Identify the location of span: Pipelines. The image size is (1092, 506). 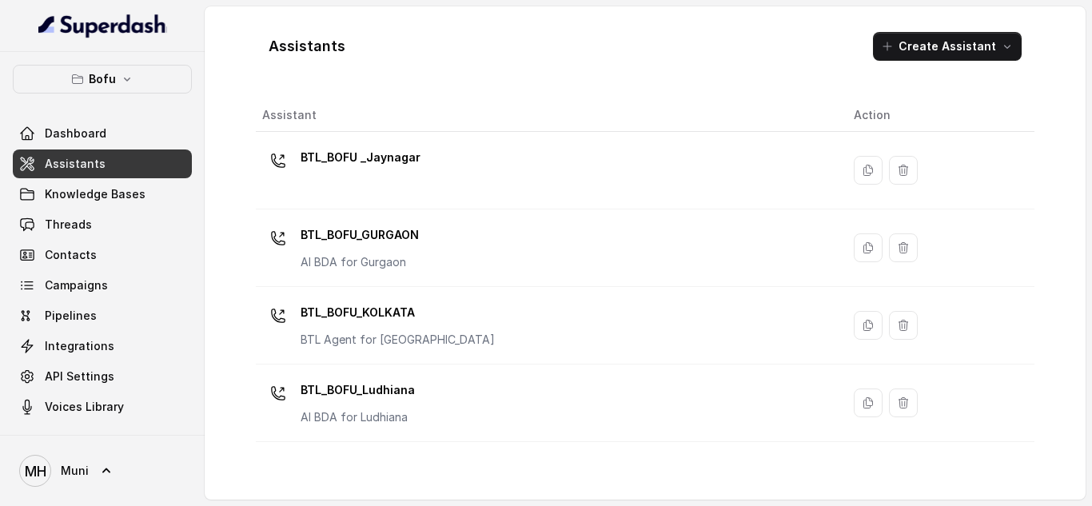
(70, 316).